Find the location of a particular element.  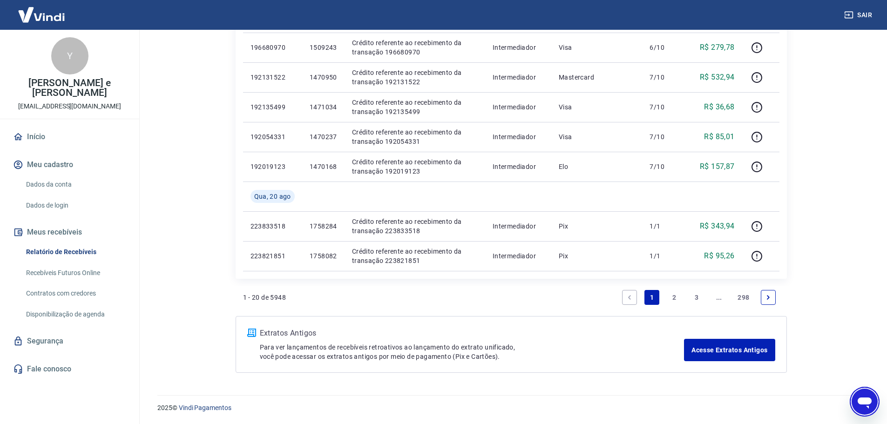

a: Page 3 is located at coordinates (697, 298).